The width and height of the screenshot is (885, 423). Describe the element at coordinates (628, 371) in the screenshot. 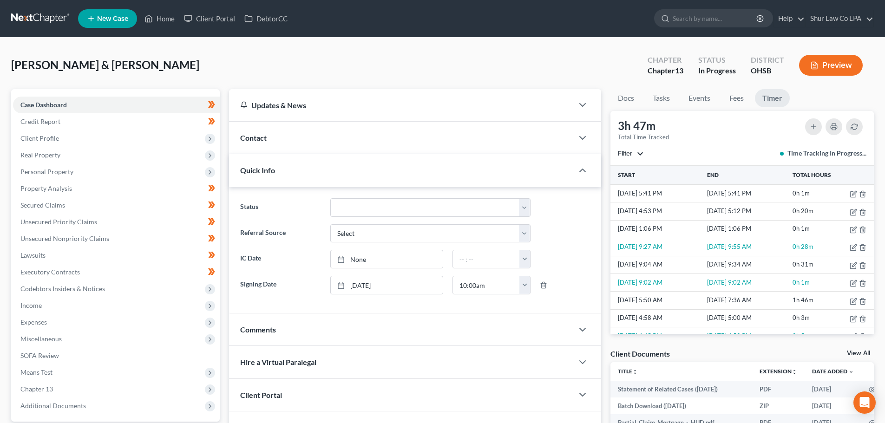

I see `a: Titleunfold_more` at that location.